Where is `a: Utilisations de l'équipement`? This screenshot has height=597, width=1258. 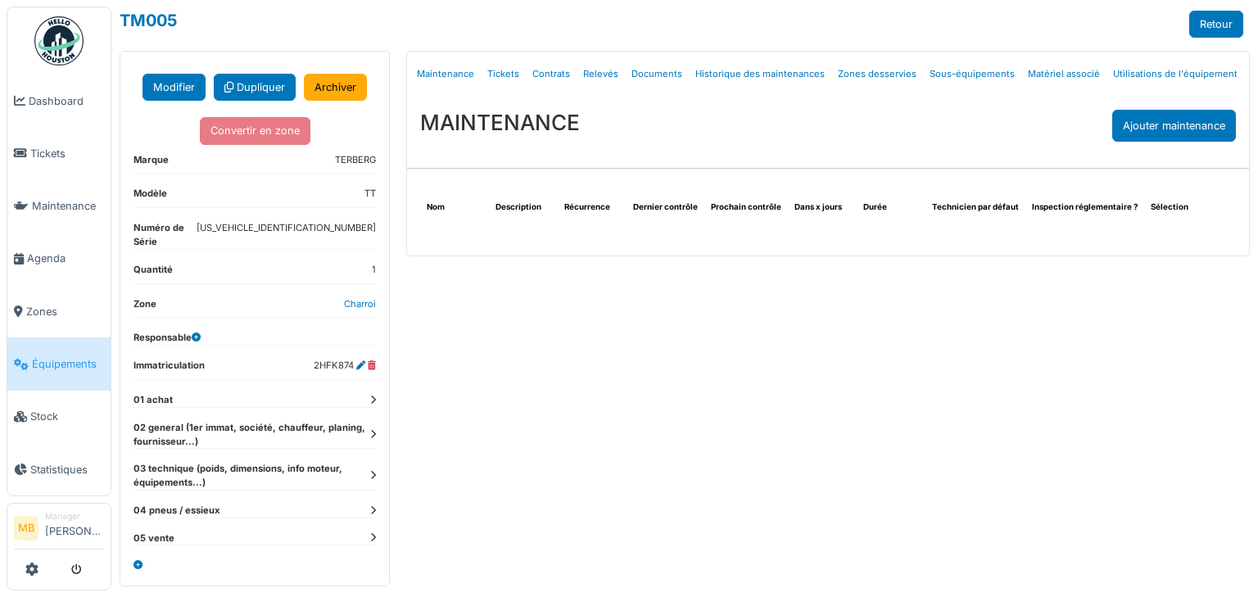
a: Utilisations de l'équipement is located at coordinates (1175, 74).